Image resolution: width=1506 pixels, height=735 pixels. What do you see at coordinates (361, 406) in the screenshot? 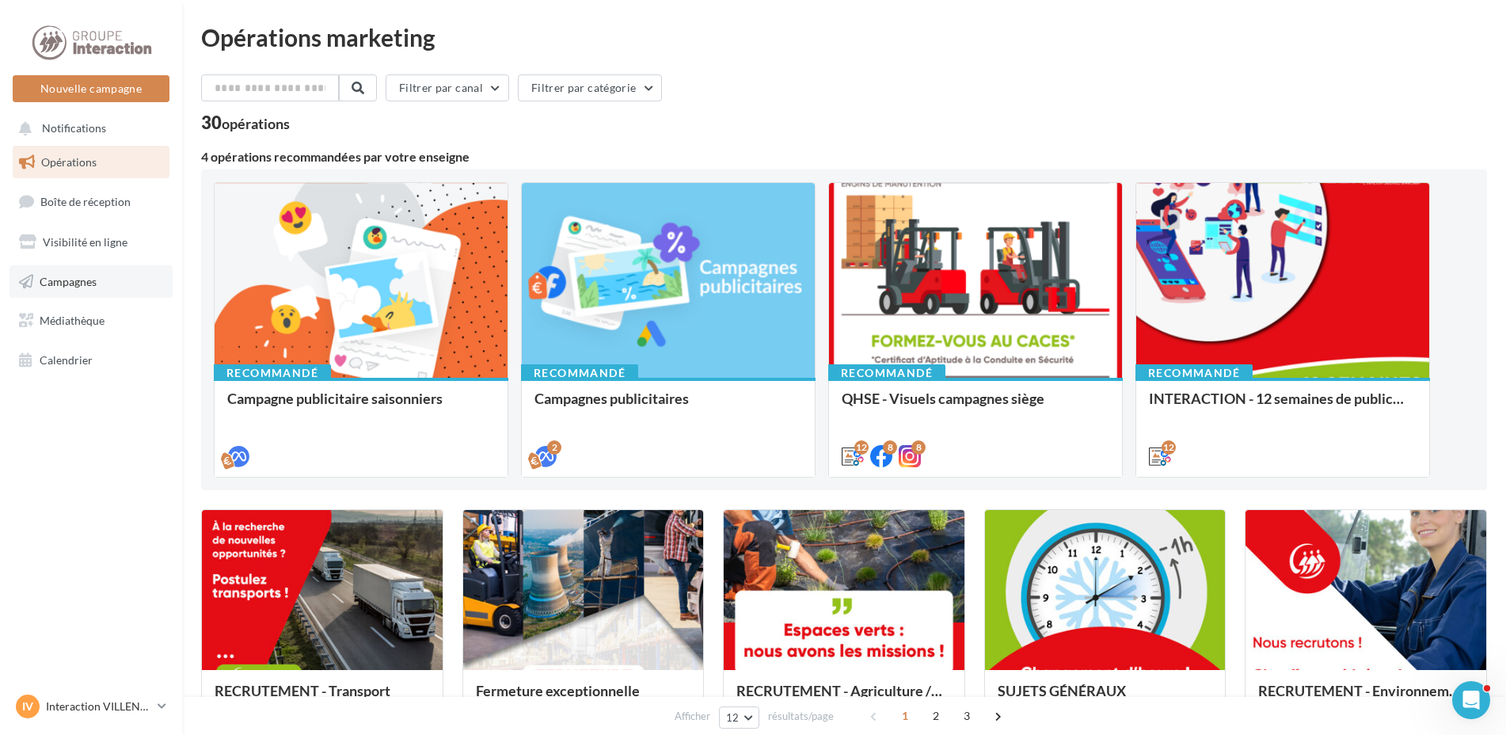
I see `div: Campagne publicitaire saisonniers` at bounding box center [361, 406].